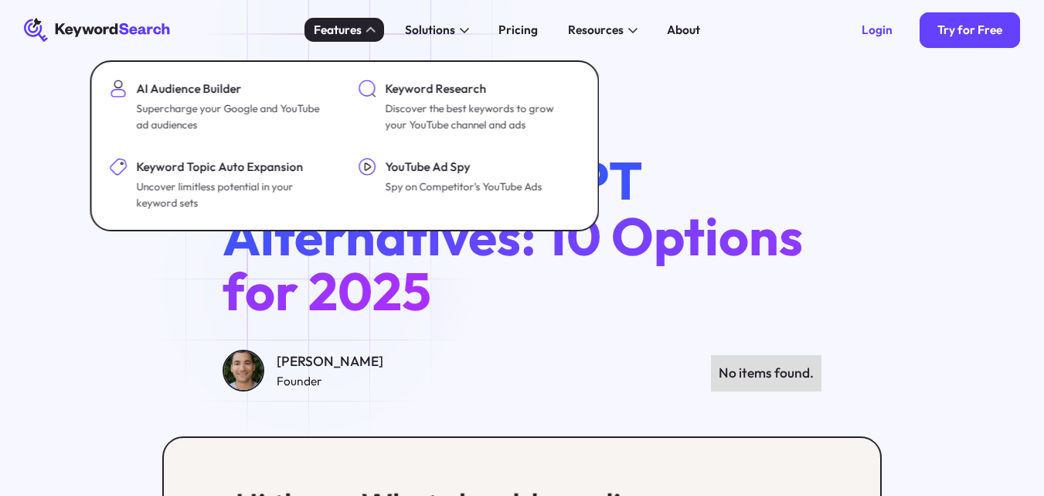  What do you see at coordinates (232, 117) in the screenshot?
I see `div: Supercharge your Google and YouTube ad audiences` at bounding box center [232, 117].